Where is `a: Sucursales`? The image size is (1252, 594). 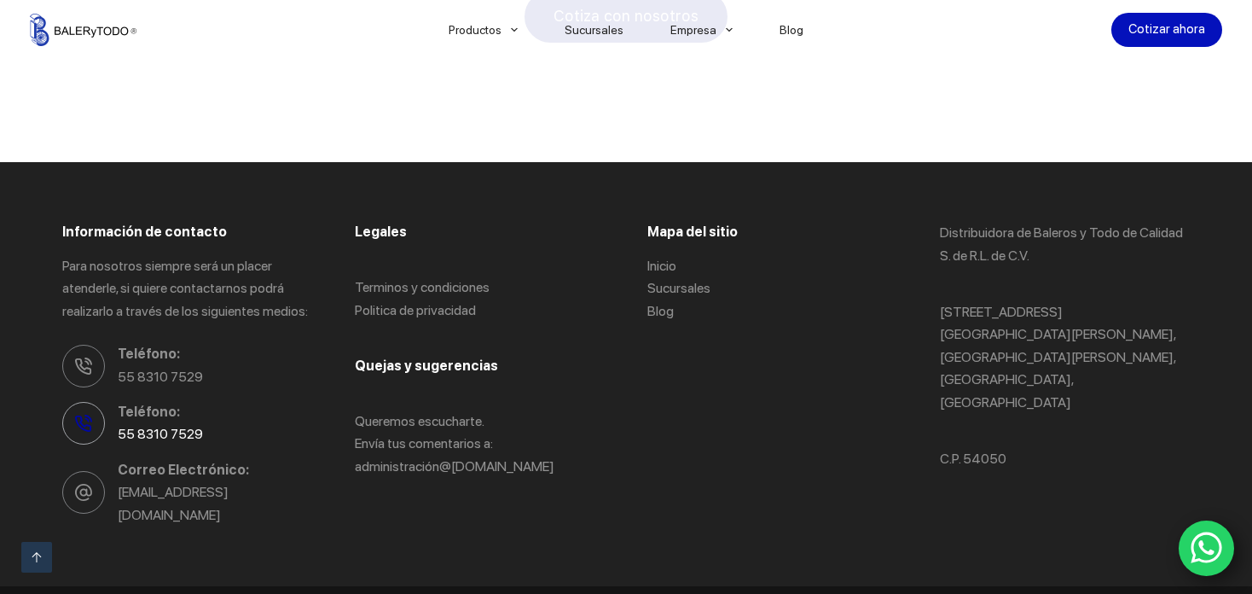 a: Sucursales is located at coordinates (679, 287).